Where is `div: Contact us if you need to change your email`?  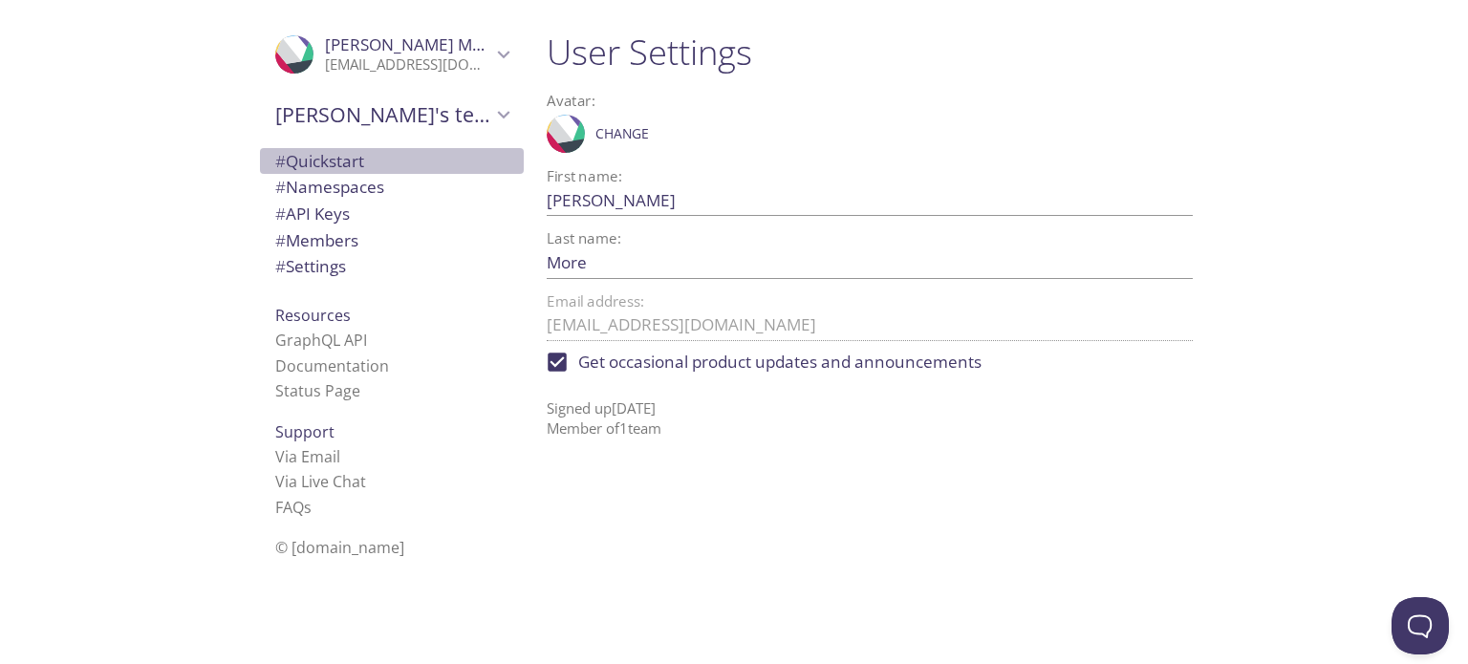
div: Contact us if you need to change your email is located at coordinates (869, 317).